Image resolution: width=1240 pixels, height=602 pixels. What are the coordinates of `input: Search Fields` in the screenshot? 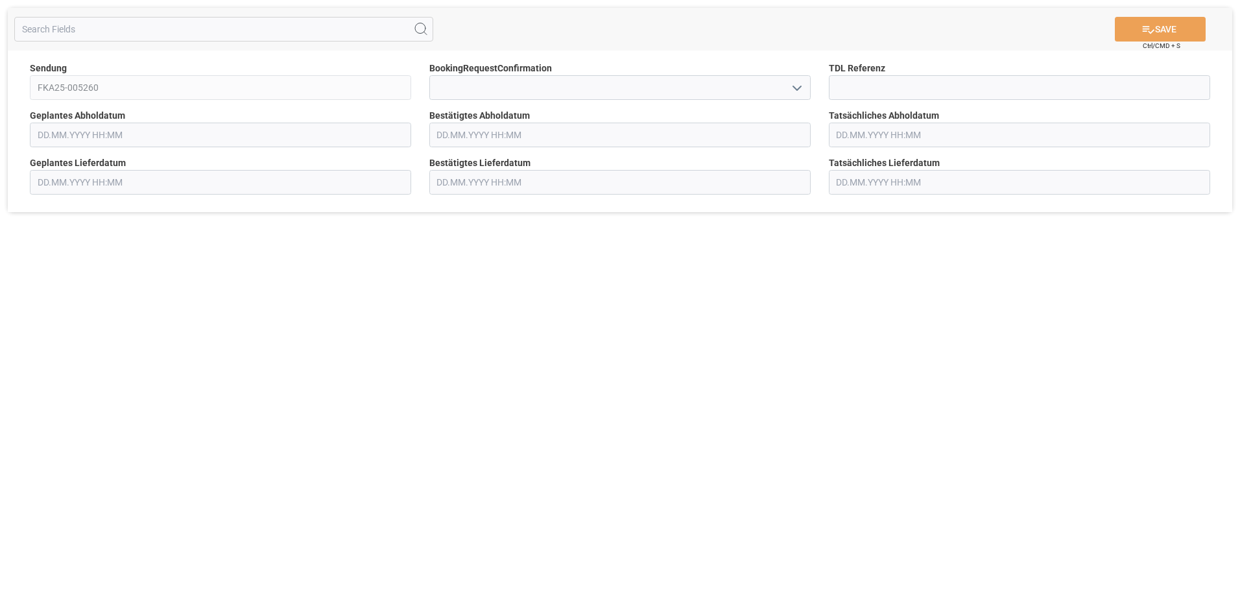 It's located at (224, 29).